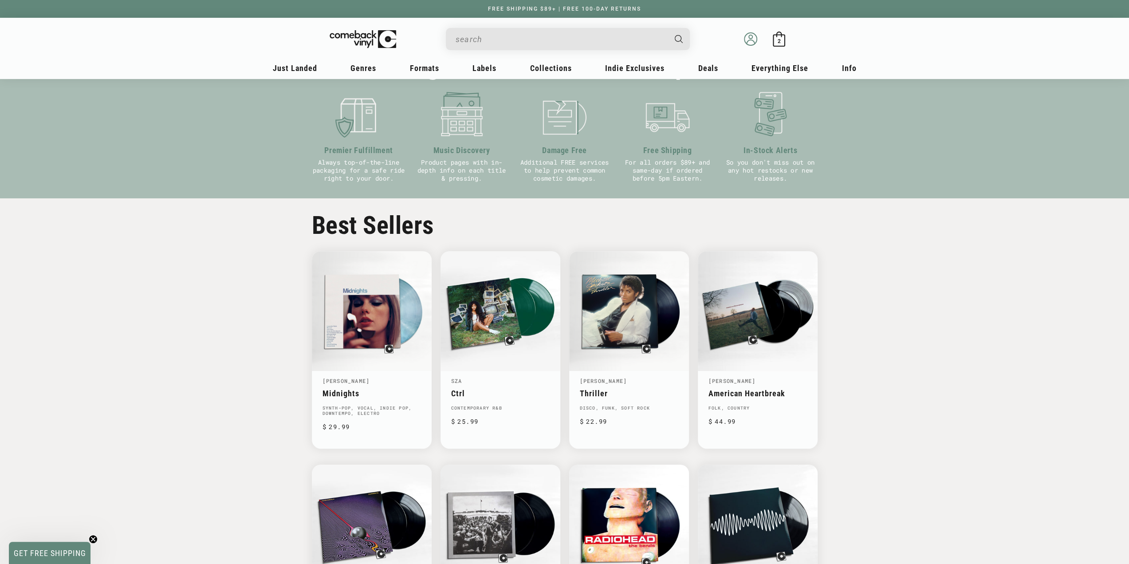 The width and height of the screenshot is (1129, 564). What do you see at coordinates (462, 170) in the screenshot?
I see `p: Product pages with in-depth info on each title & pressing.` at bounding box center [462, 170].